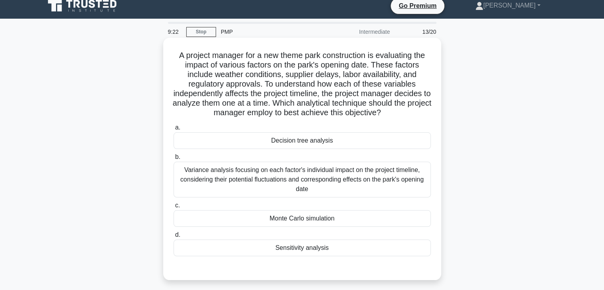  What do you see at coordinates (302, 84) in the screenshot?
I see `h5: A project manager for a new theme park construction is evaluating the impact of various factors o...` at bounding box center [302, 84].